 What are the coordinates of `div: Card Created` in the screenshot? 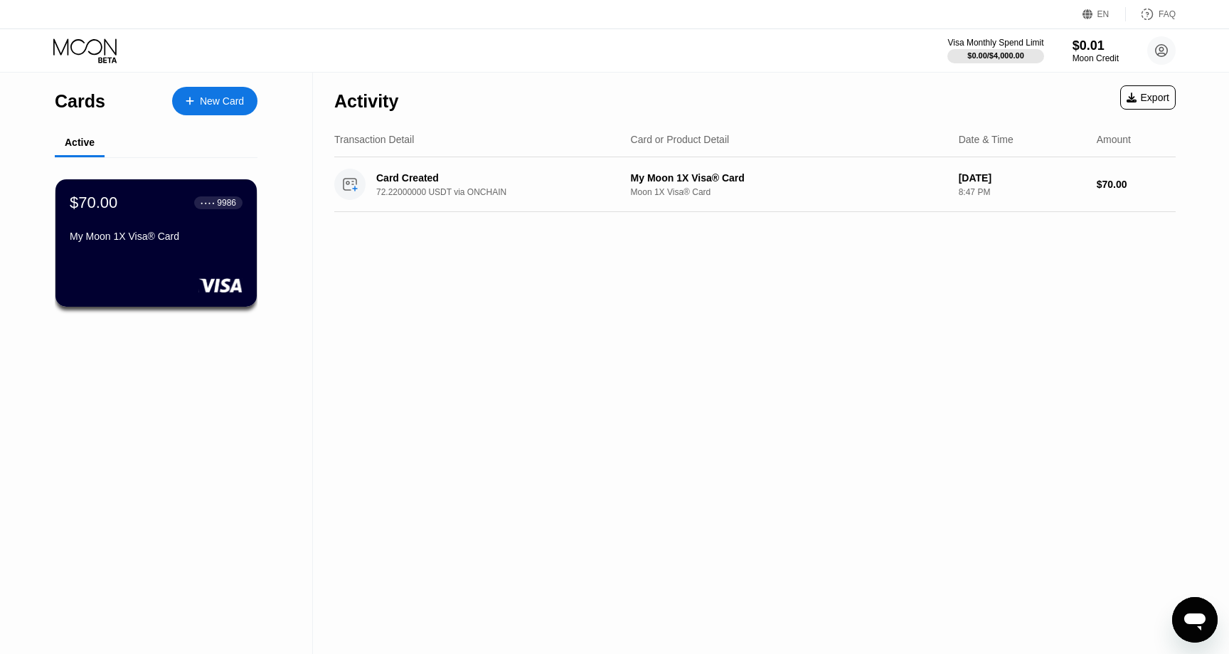 It's located at (495, 178).